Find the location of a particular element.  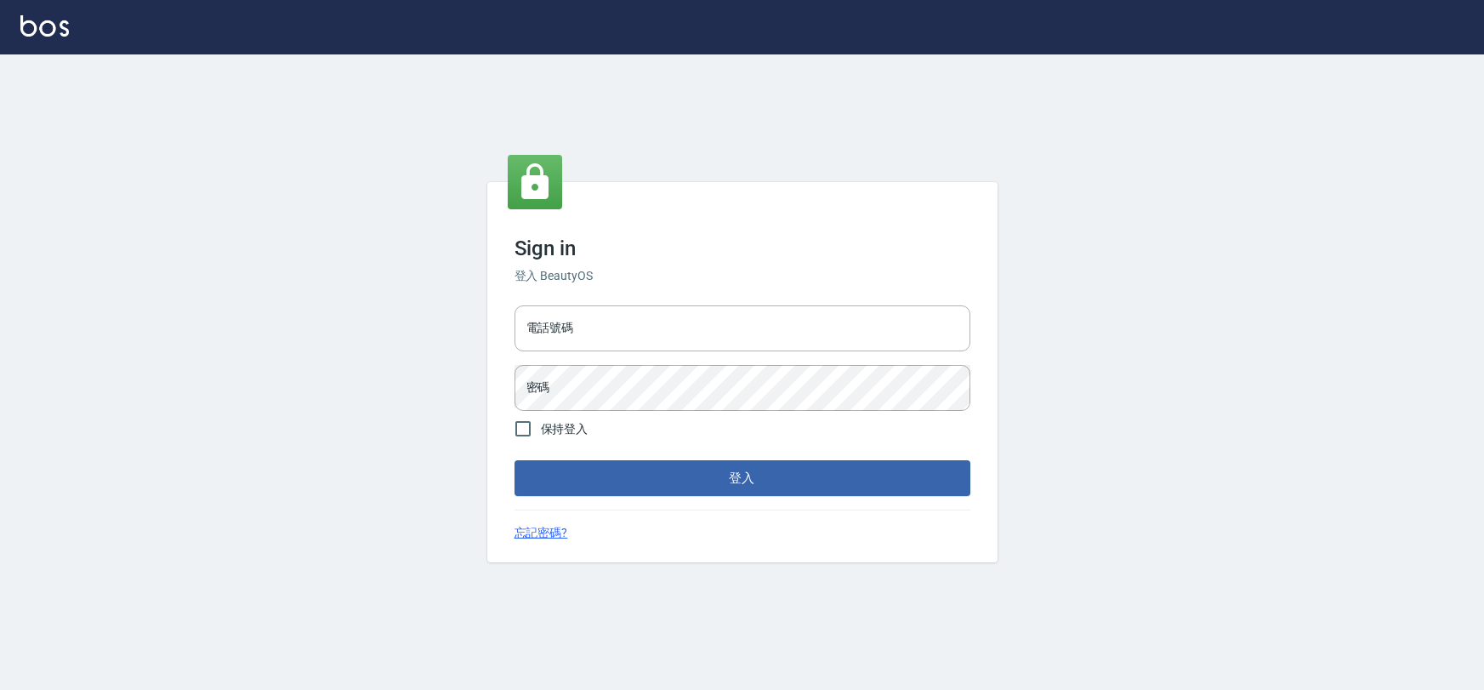

h3: Sign in is located at coordinates (743, 248).